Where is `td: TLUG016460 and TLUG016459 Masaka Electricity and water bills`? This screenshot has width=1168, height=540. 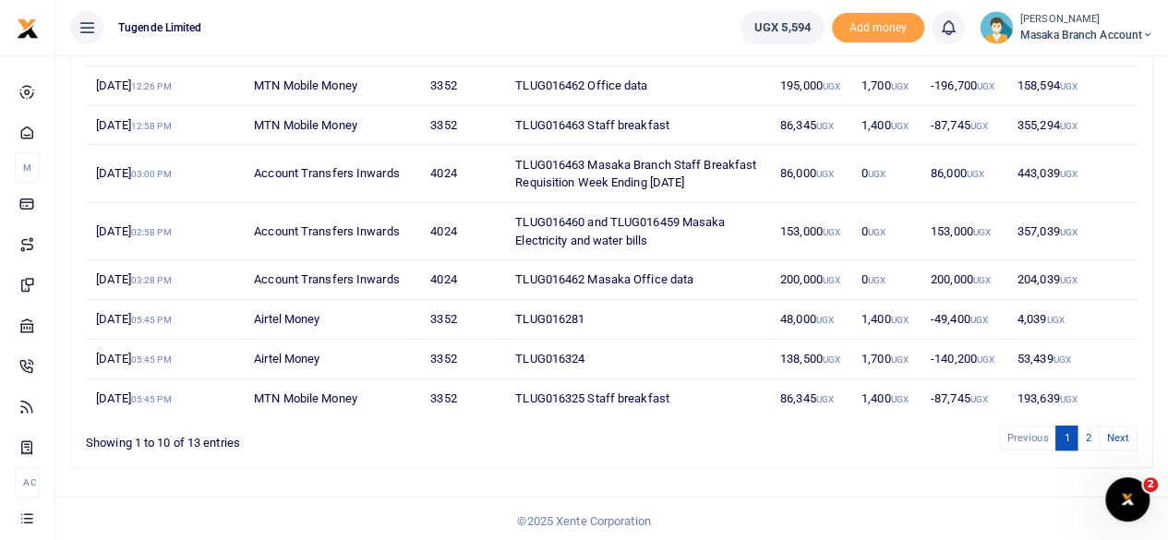 td: TLUG016460 and TLUG016459 Masaka Electricity and water bills is located at coordinates (637, 232).